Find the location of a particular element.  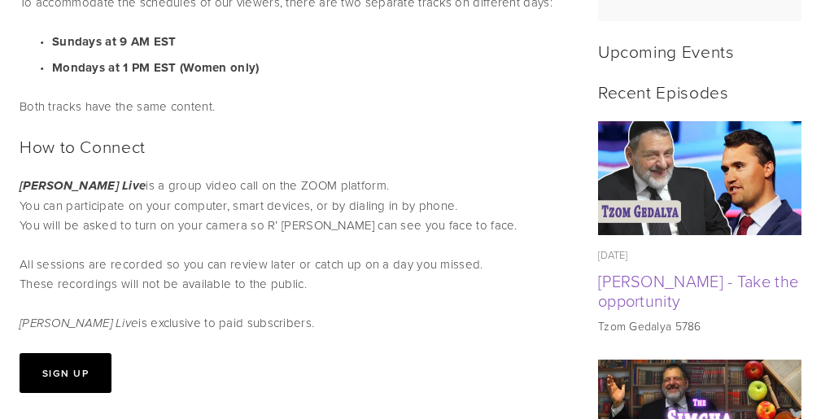

button: Sign Up is located at coordinates (65, 373).